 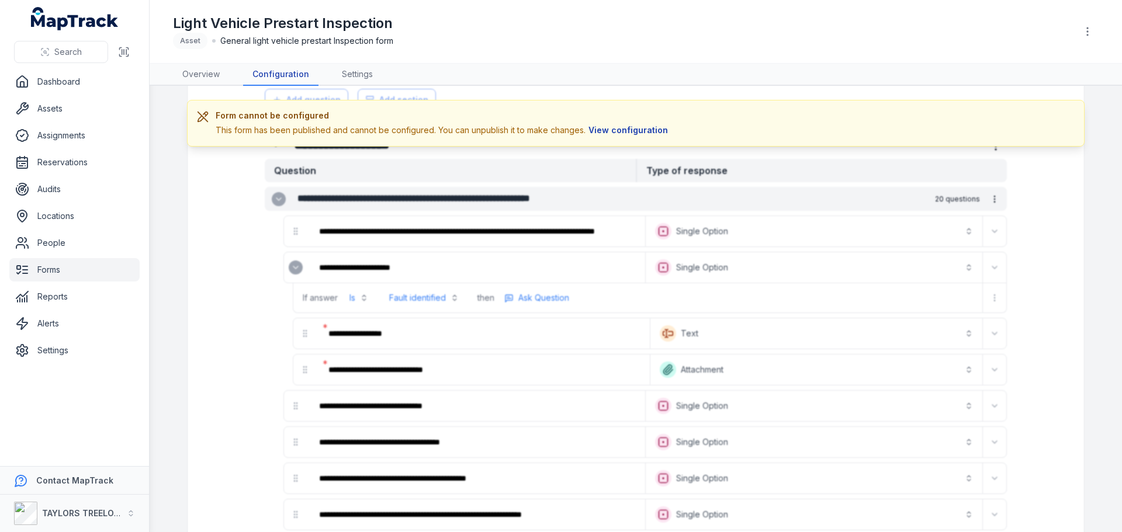 What do you see at coordinates (91, 513) in the screenshot?
I see `strong: TAYLORS TREELOPPING` at bounding box center [91, 513].